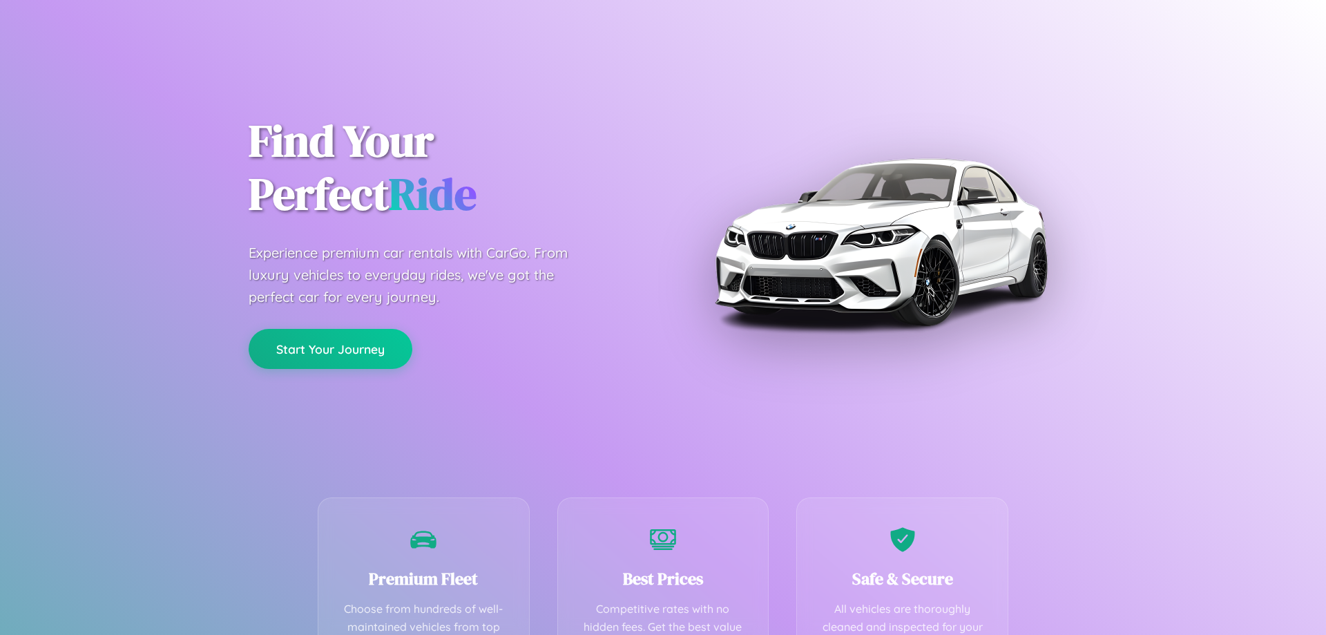 Image resolution: width=1326 pixels, height=635 pixels. Describe the element at coordinates (330, 349) in the screenshot. I see `button: Start Your Journey` at that location.